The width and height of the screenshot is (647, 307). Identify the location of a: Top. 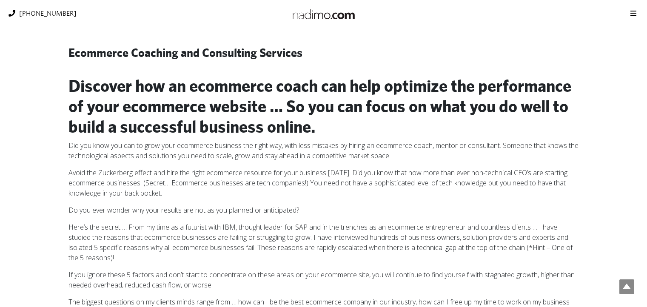
(627, 287).